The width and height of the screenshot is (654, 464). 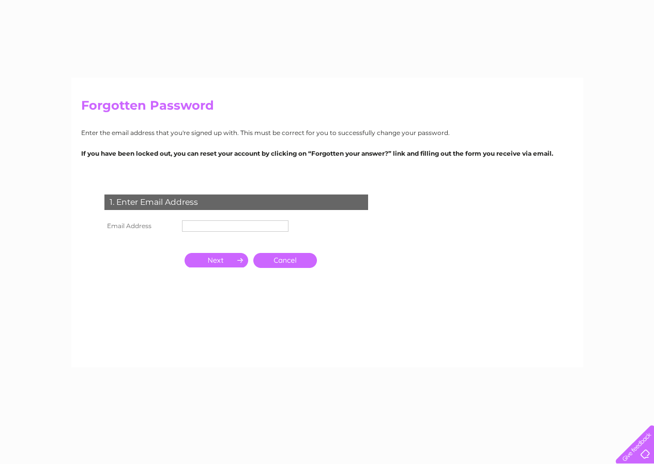 What do you see at coordinates (327, 153) in the screenshot?
I see `p: If you have been locked out, you can reset your account by clicking on “Forgotten your answer?” l...` at bounding box center [327, 153].